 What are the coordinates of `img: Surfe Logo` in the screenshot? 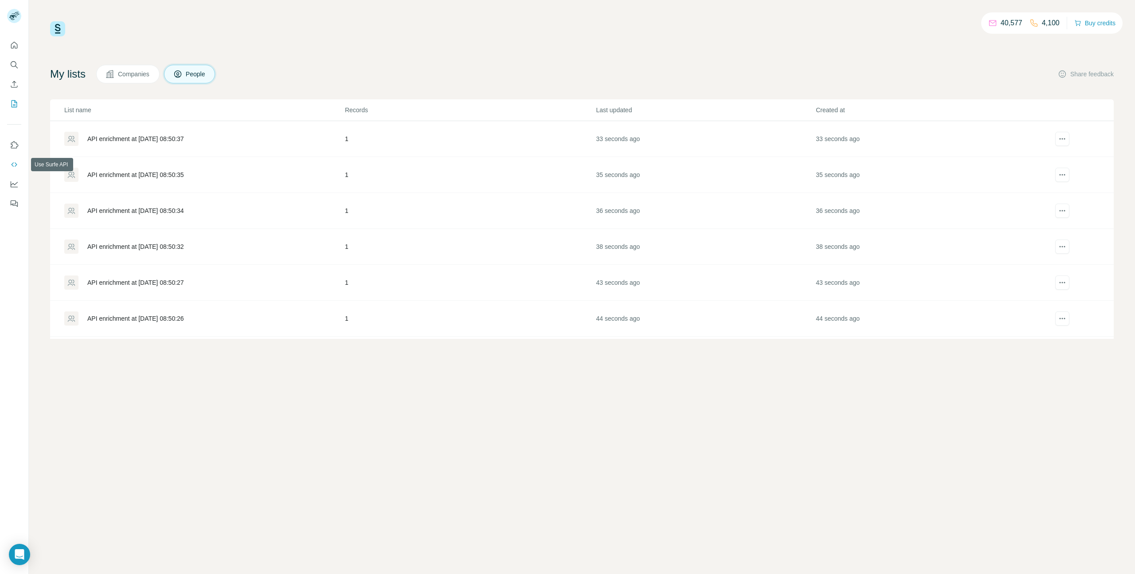 It's located at (58, 29).